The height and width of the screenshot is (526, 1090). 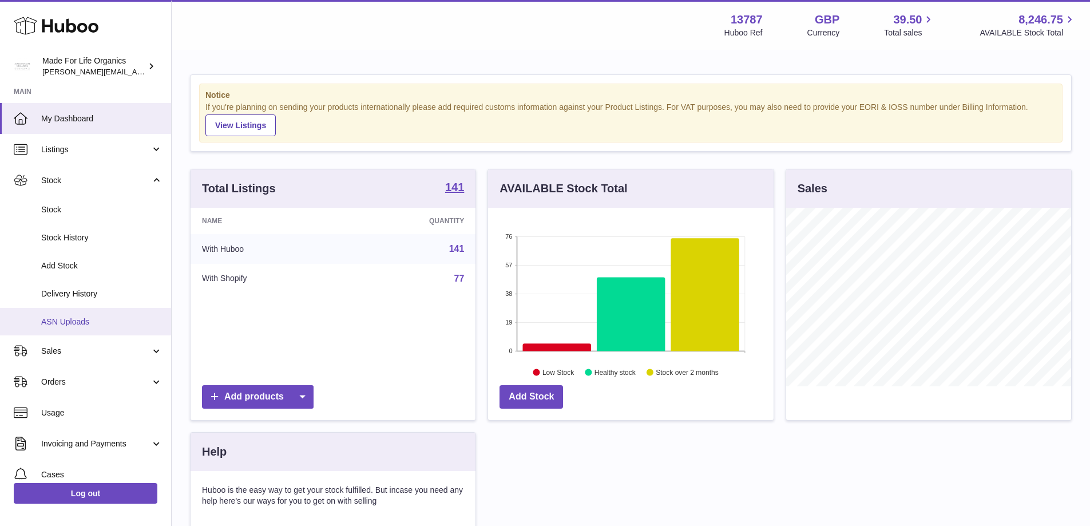 What do you see at coordinates (531, 396) in the screenshot?
I see `a: Add Stock` at bounding box center [531, 396].